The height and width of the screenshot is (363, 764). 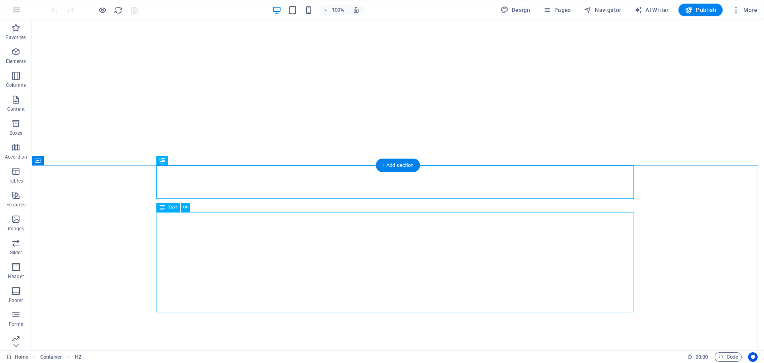 I want to click on p: Images, so click(x=16, y=228).